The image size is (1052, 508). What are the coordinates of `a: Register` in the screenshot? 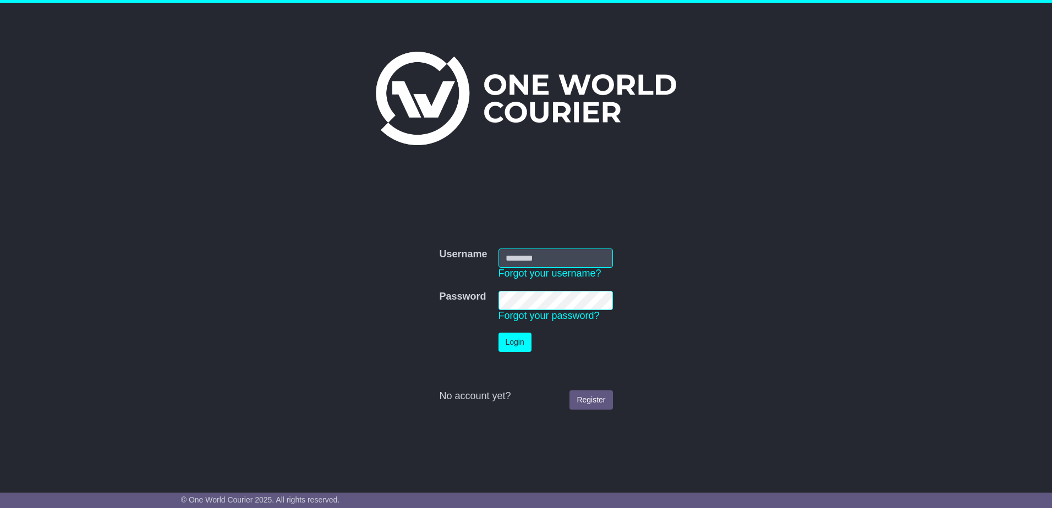 It's located at (591, 400).